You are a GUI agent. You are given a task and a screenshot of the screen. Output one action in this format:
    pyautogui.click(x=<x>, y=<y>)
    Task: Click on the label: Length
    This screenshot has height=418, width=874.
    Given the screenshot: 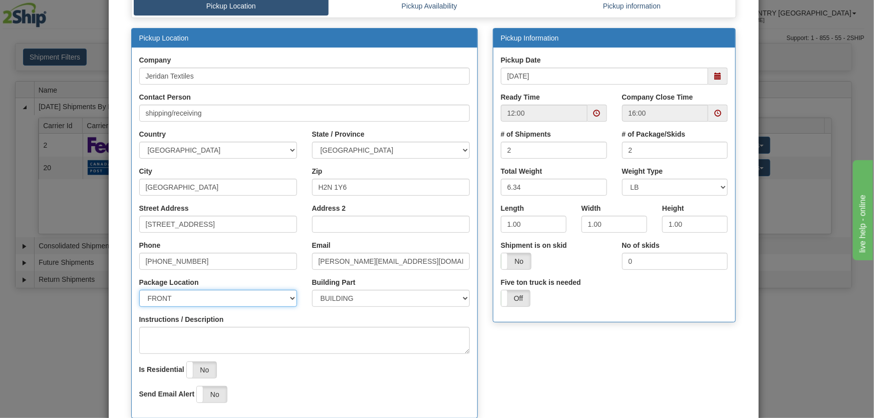 What is the action you would take?
    pyautogui.click(x=512, y=208)
    